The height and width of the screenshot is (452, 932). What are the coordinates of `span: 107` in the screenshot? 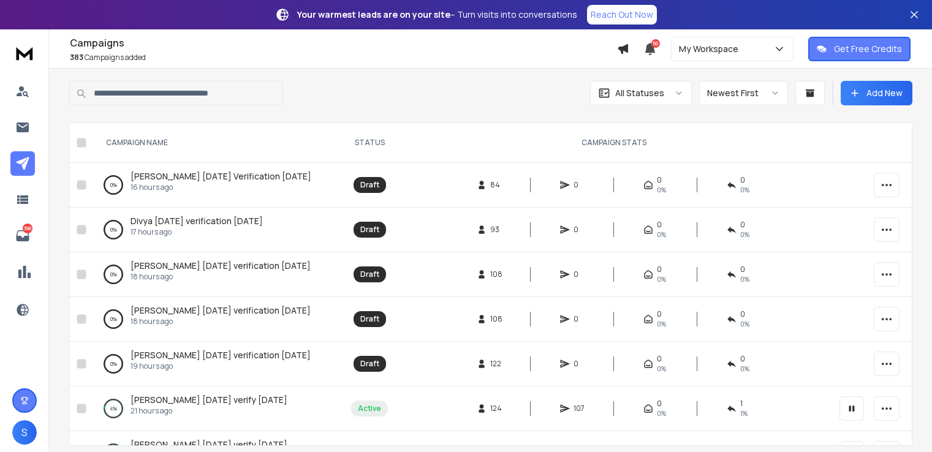 It's located at (579, 409).